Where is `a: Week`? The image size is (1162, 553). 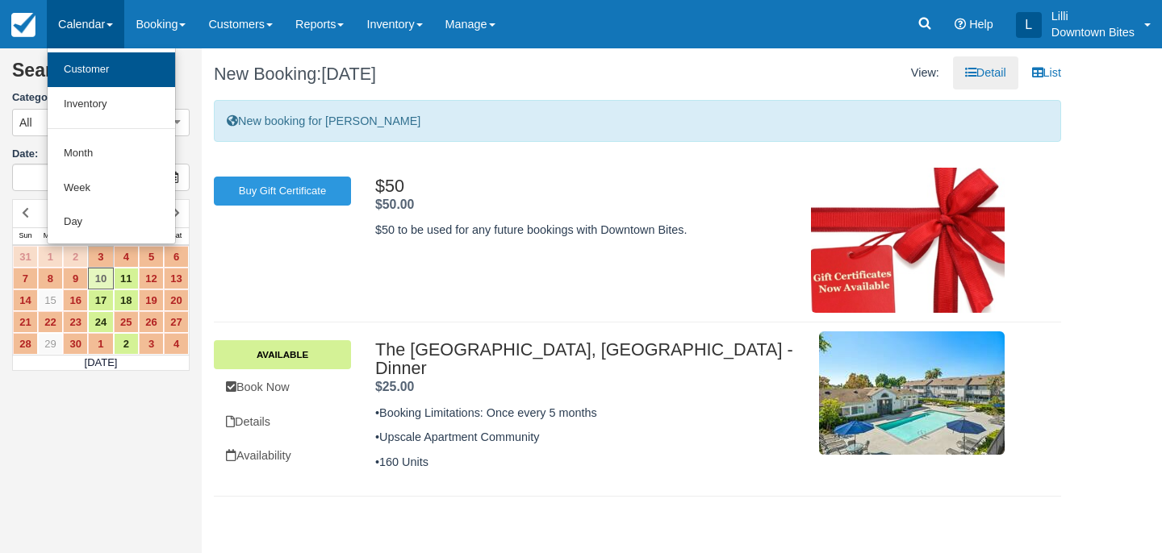
a: Week is located at coordinates (111, 188).